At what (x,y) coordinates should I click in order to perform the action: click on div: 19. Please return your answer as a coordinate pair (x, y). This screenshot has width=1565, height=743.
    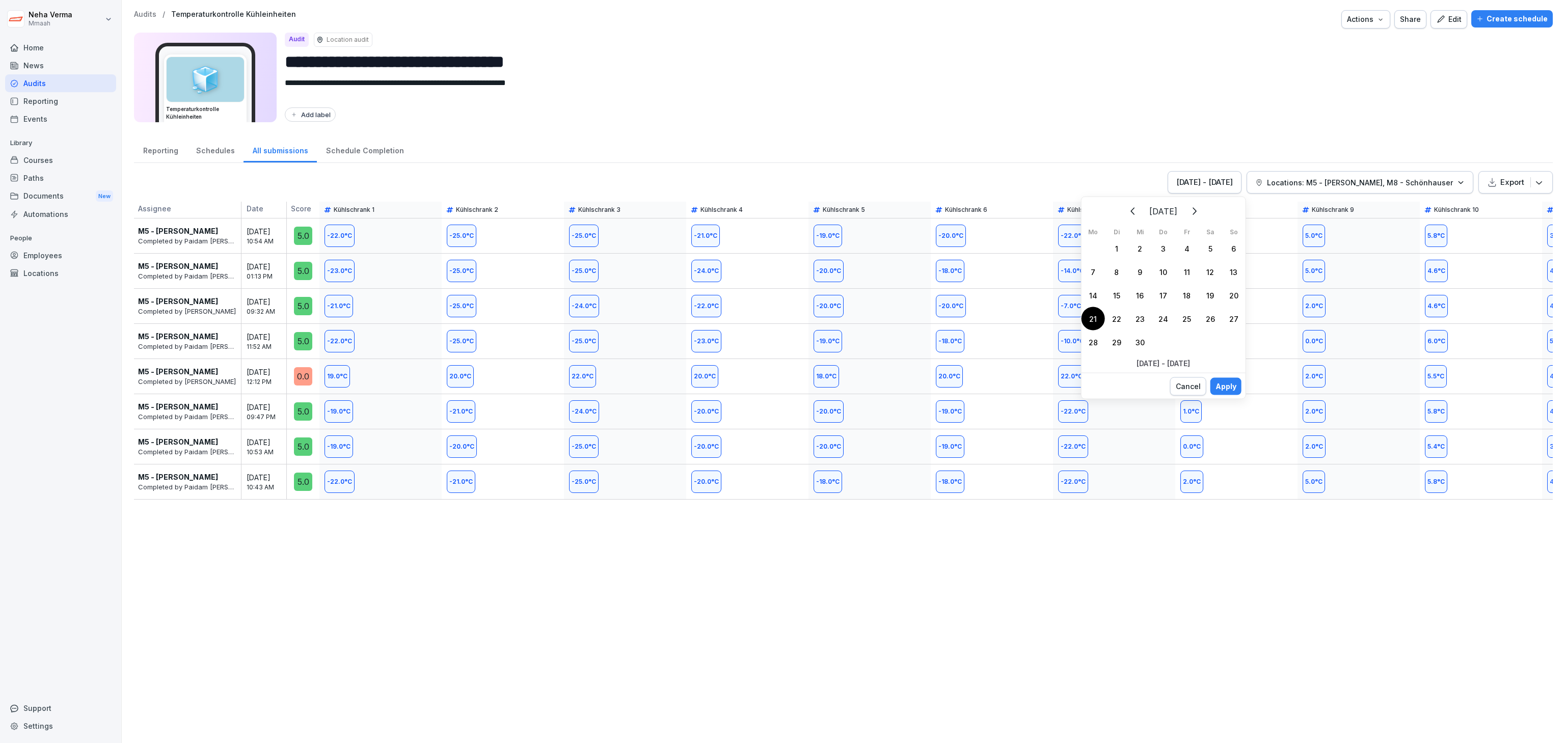
    Looking at the image, I should click on (1210, 295).